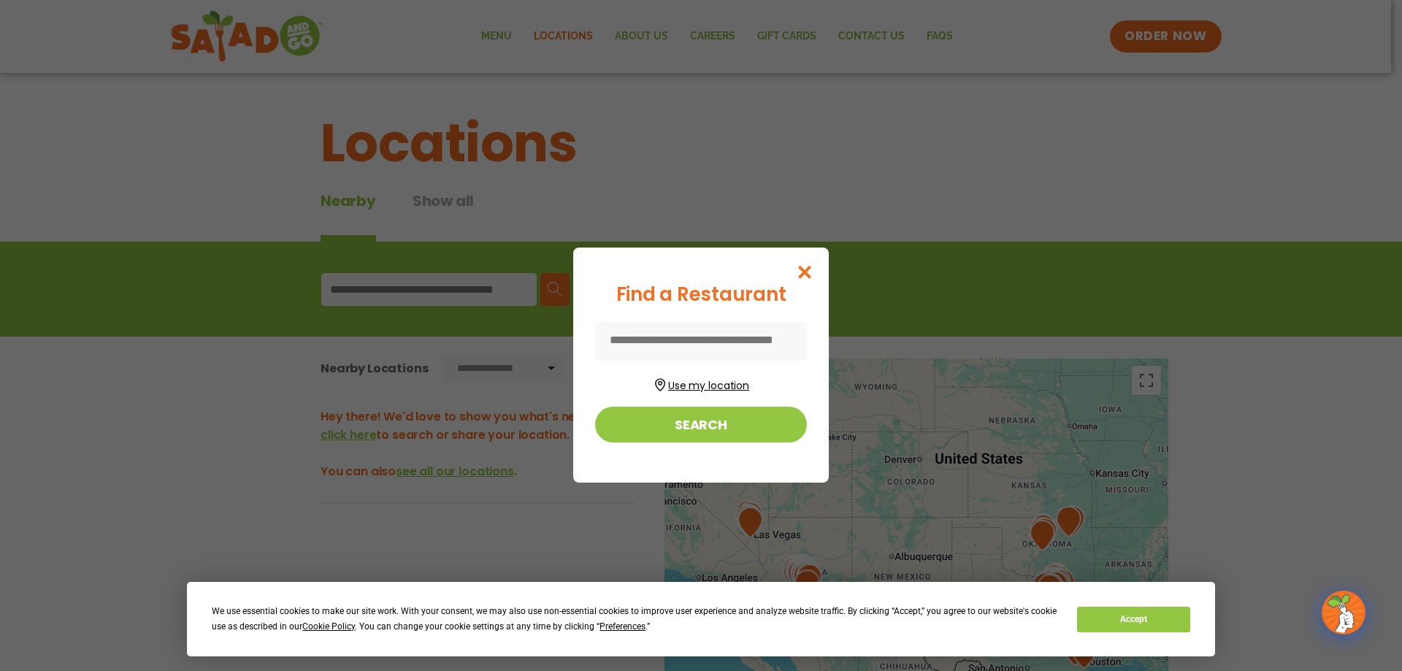 The width and height of the screenshot is (1402, 671). What do you see at coordinates (1133, 619) in the screenshot?
I see `button: Accept` at bounding box center [1133, 619].